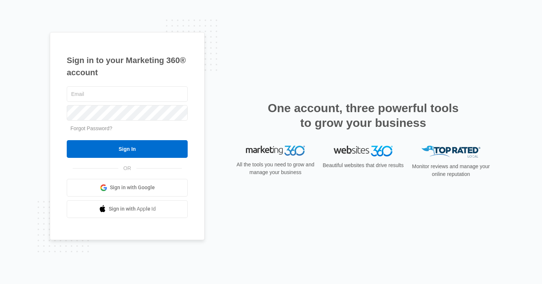 This screenshot has height=284, width=542. What do you see at coordinates (451, 151) in the screenshot?
I see `img: Top Rated Local` at bounding box center [451, 151].